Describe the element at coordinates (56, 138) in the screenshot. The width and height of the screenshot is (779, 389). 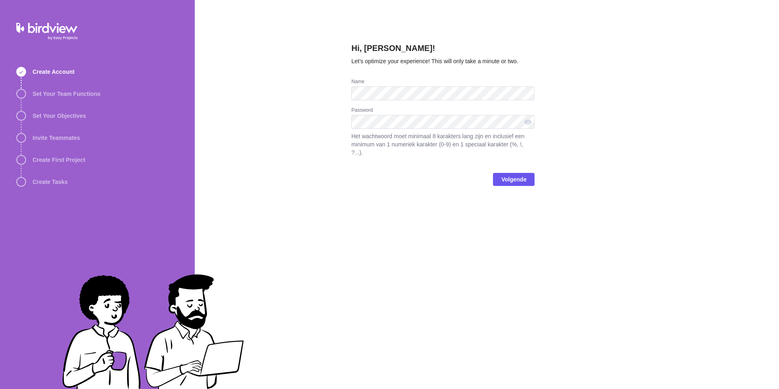
I see `span: Invite Teammates` at that location.